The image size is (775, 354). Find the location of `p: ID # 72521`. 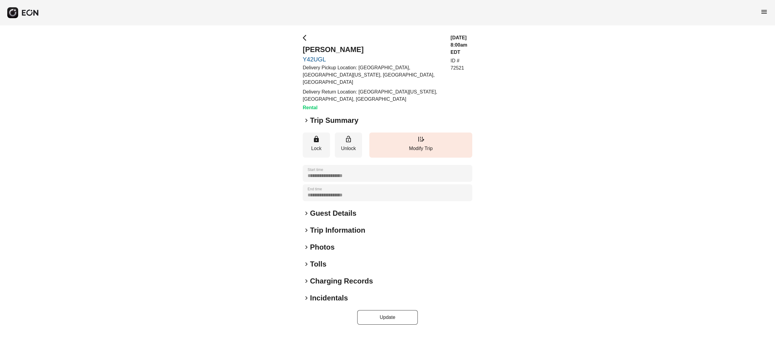

p: ID # 72521 is located at coordinates (461, 64).